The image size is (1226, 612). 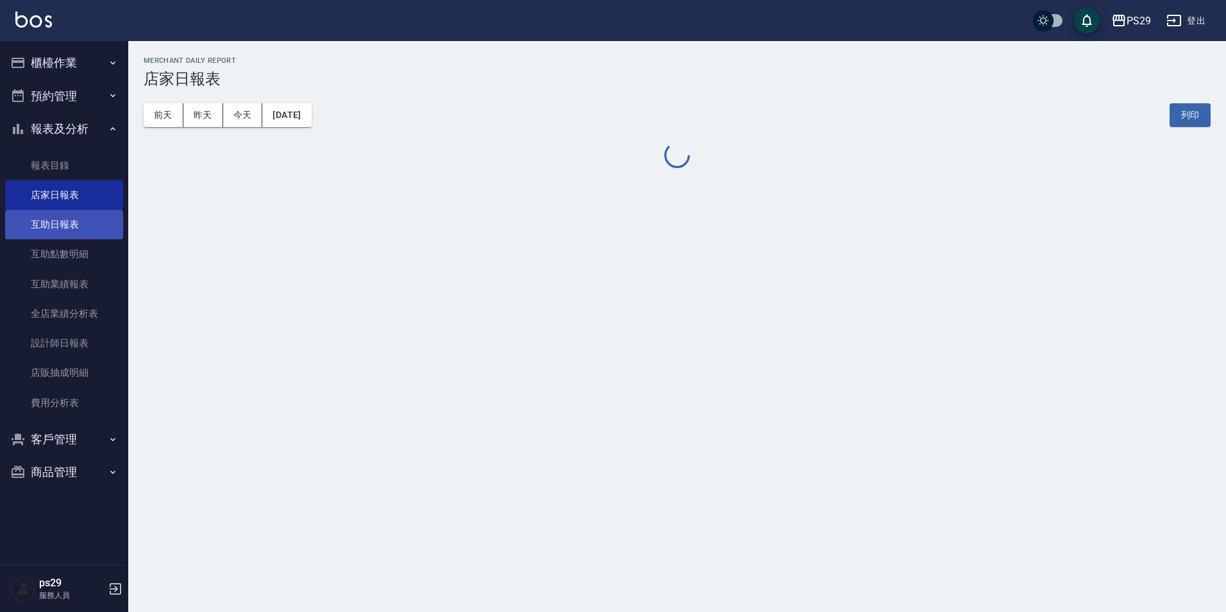 I want to click on a: 互助日報表, so click(x=64, y=224).